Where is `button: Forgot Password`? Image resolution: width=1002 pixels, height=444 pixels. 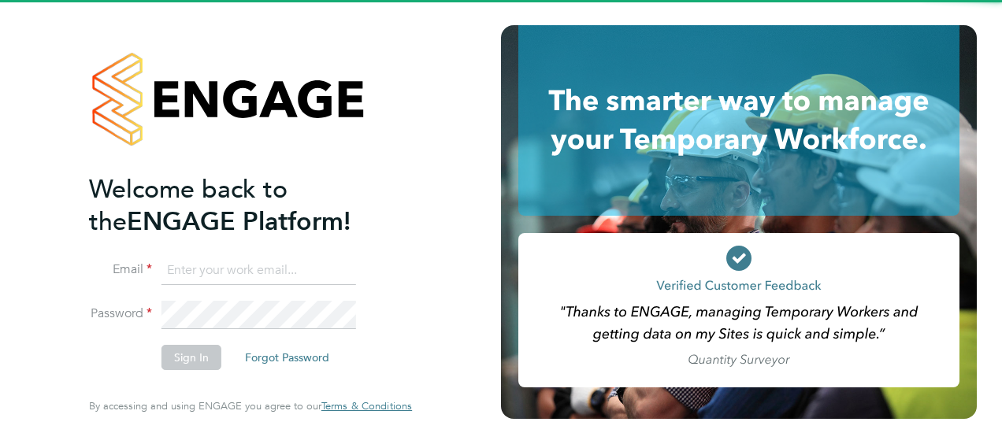
button: Forgot Password is located at coordinates (287, 358).